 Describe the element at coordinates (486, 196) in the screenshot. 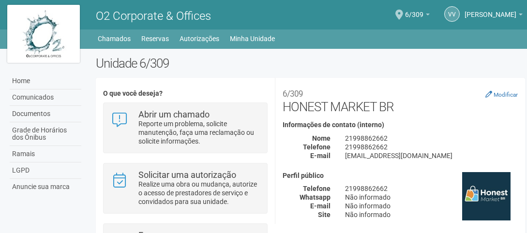

I see `img: business.png` at that location.